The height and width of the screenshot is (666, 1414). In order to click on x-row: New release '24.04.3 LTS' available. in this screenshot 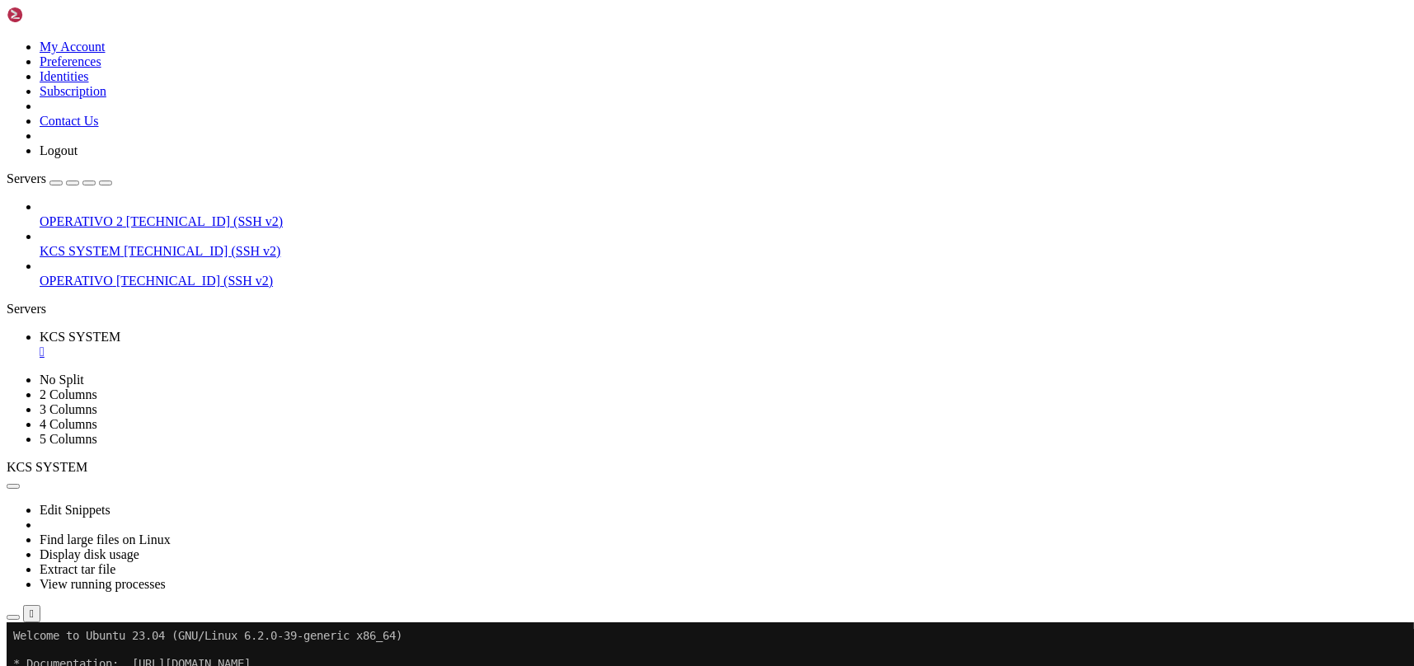, I will do `click(603, 364)`.